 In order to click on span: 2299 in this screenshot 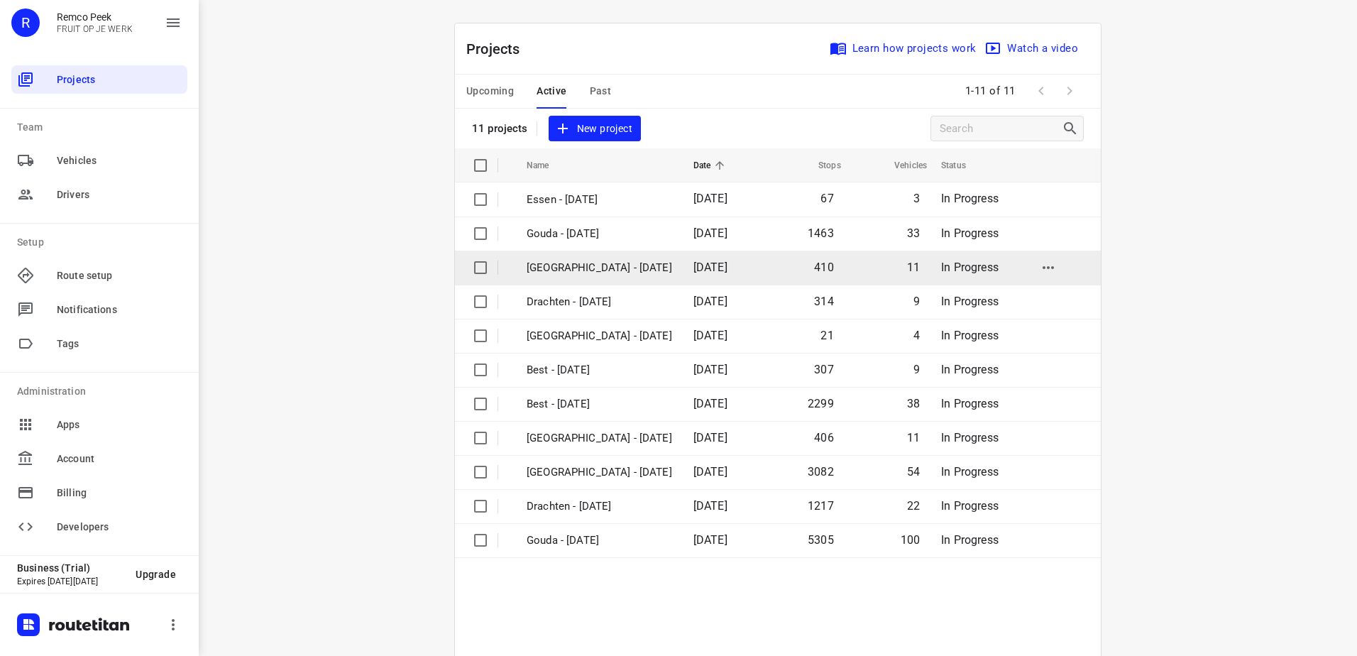, I will do `click(821, 403)`.